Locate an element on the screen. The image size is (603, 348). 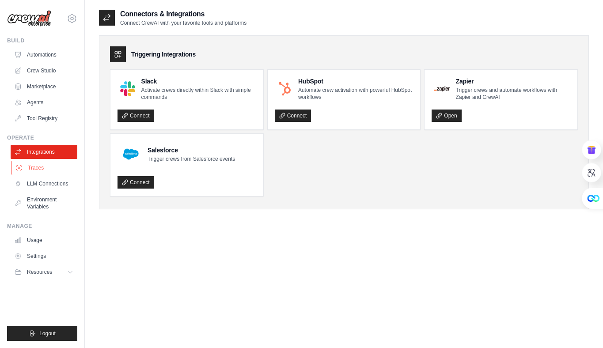
p: Trigger crews from Salesforce events is located at coordinates (191, 159).